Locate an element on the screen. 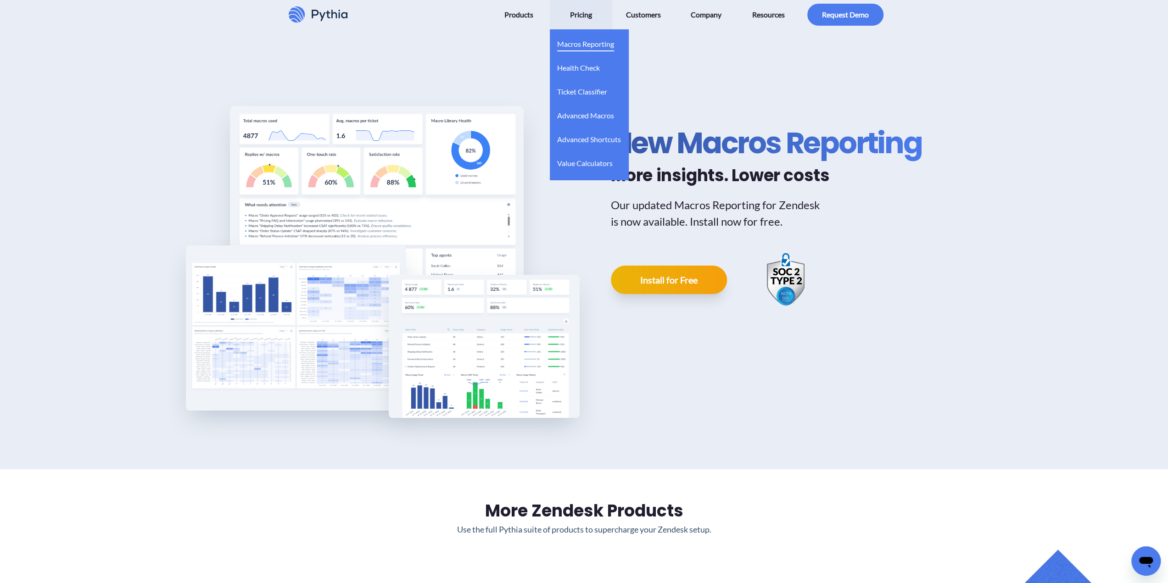  span: Customers is located at coordinates (643, 15).